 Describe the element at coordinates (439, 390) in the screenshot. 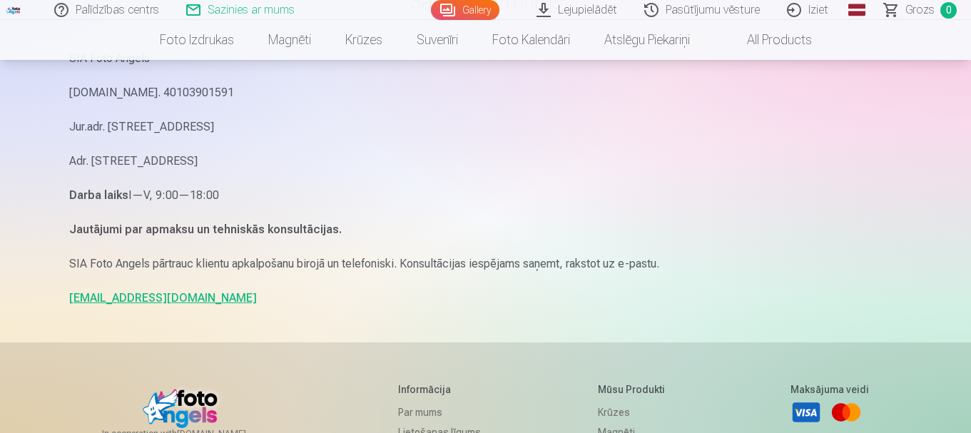

I see `h5: Informācija` at that location.